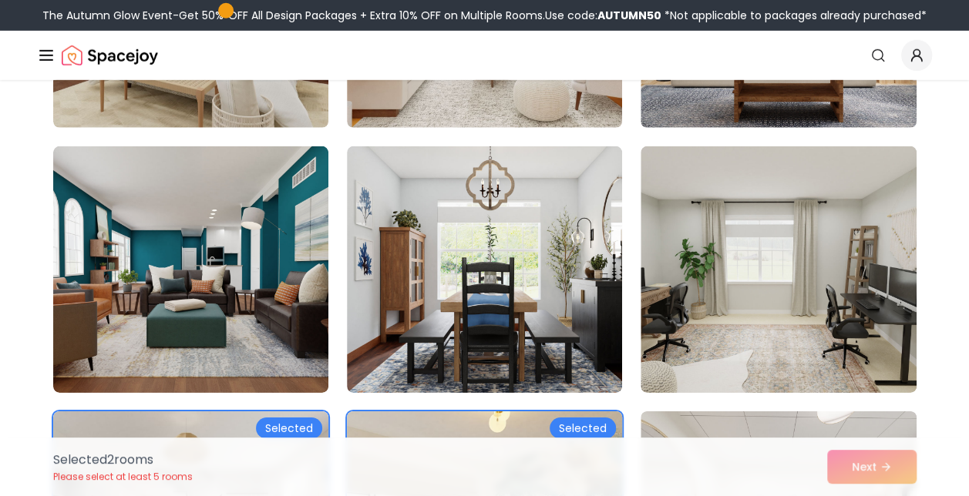  Describe the element at coordinates (603, 15) in the screenshot. I see `span: Use code:` at that location.